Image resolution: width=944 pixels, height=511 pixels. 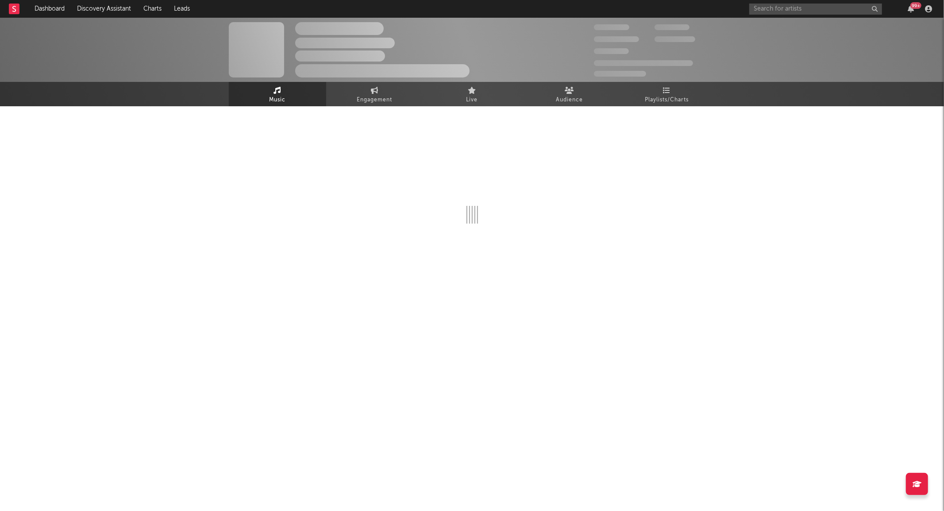 What do you see at coordinates (612, 27) in the screenshot?
I see `span: 300,000` at bounding box center [612, 27].